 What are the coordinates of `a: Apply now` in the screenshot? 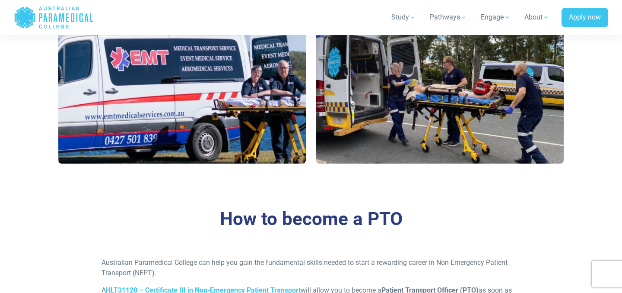 It's located at (585, 18).